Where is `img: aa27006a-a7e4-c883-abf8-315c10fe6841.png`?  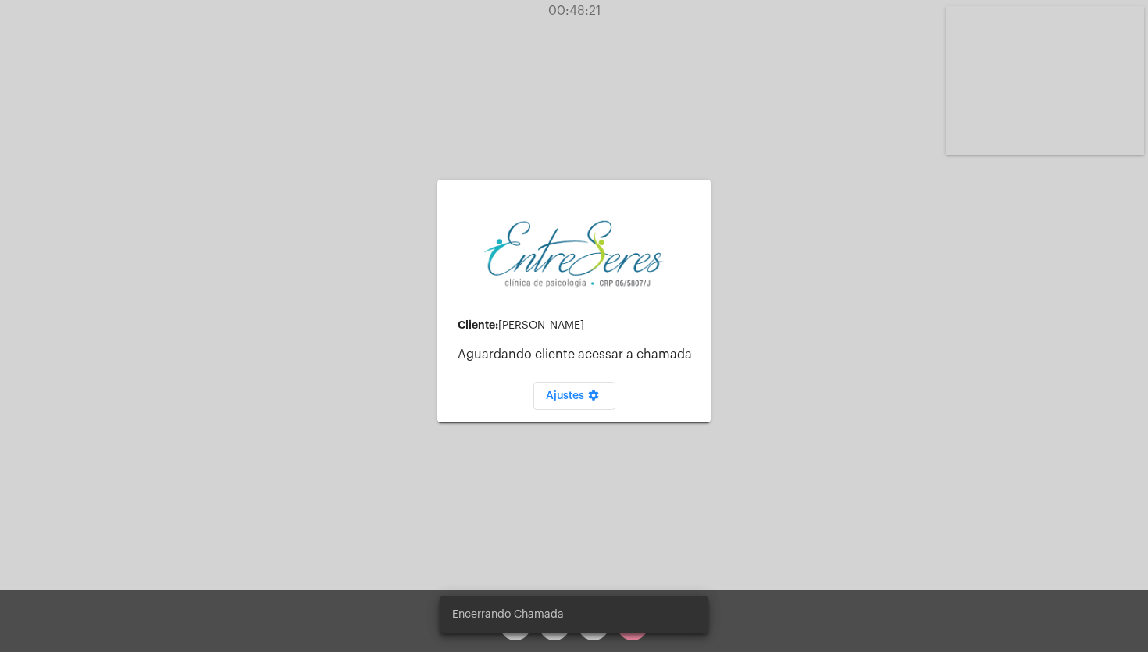
img: aa27006a-a7e4-c883-abf8-315c10fe6841.png is located at coordinates (574, 254).